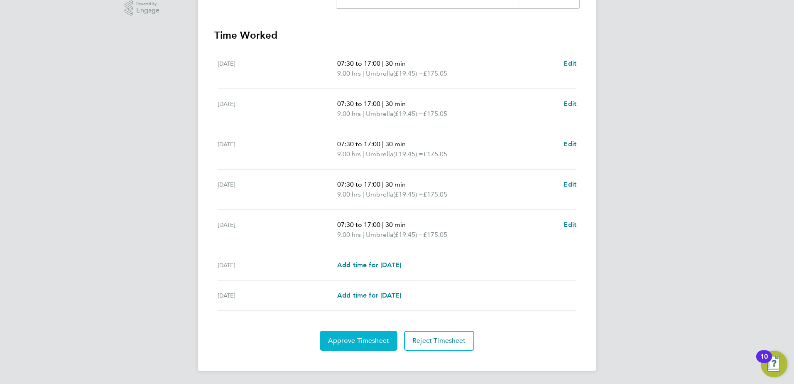  I want to click on span: Engage, so click(148, 10).